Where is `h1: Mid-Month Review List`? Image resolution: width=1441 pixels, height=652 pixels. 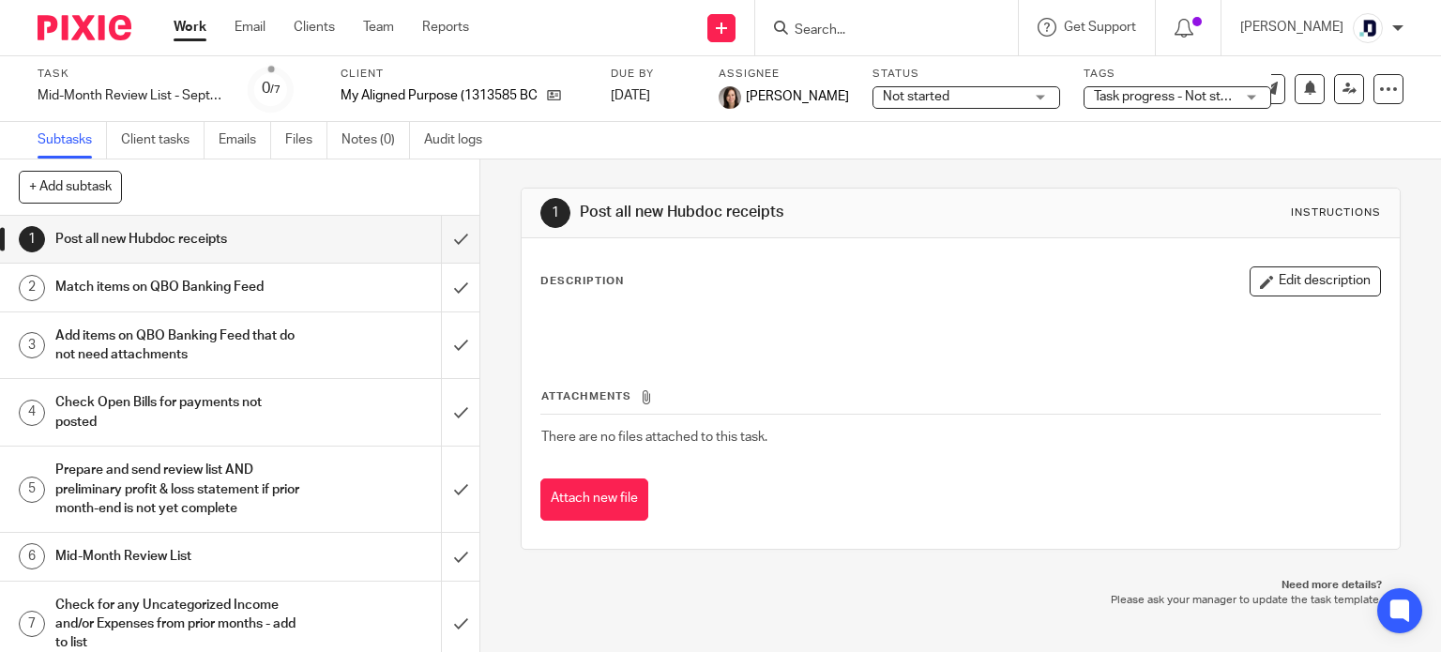
h1: Mid-Month Review List is located at coordinates (177, 556).